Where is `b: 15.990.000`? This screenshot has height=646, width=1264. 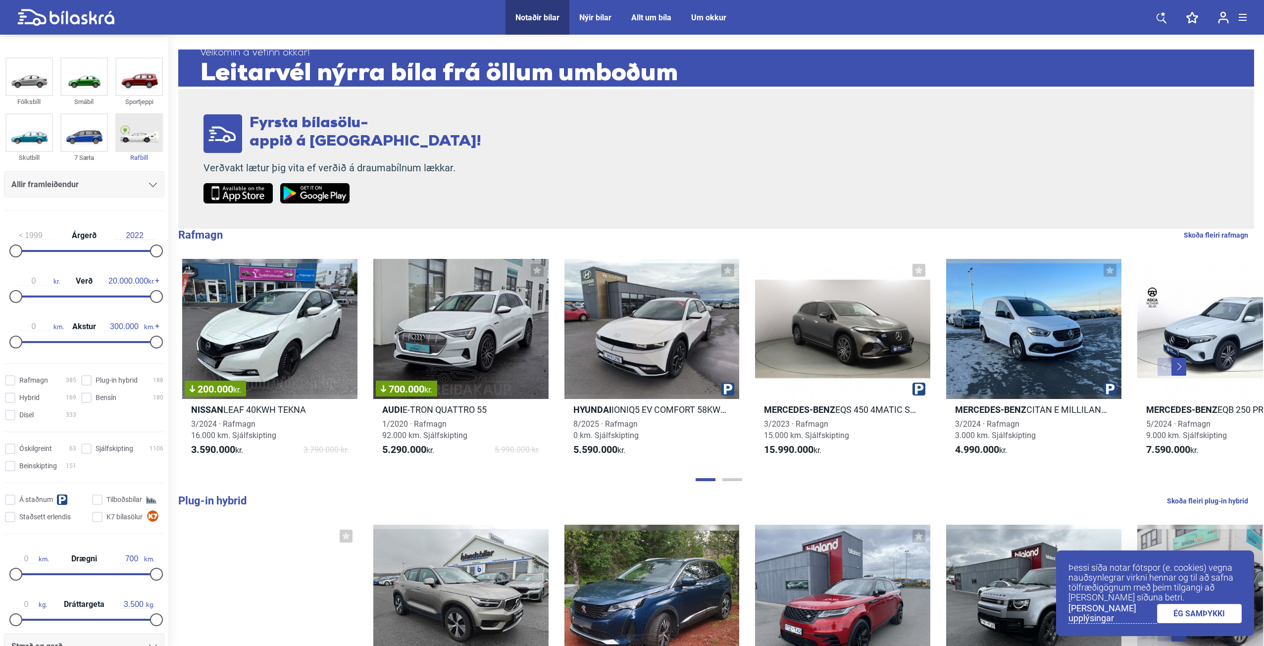 b: 15.990.000 is located at coordinates (789, 567).